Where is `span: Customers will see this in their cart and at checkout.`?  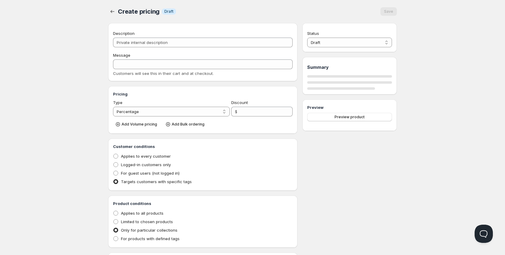 span: Customers will see this in their cart and at checkout. is located at coordinates (163, 73).